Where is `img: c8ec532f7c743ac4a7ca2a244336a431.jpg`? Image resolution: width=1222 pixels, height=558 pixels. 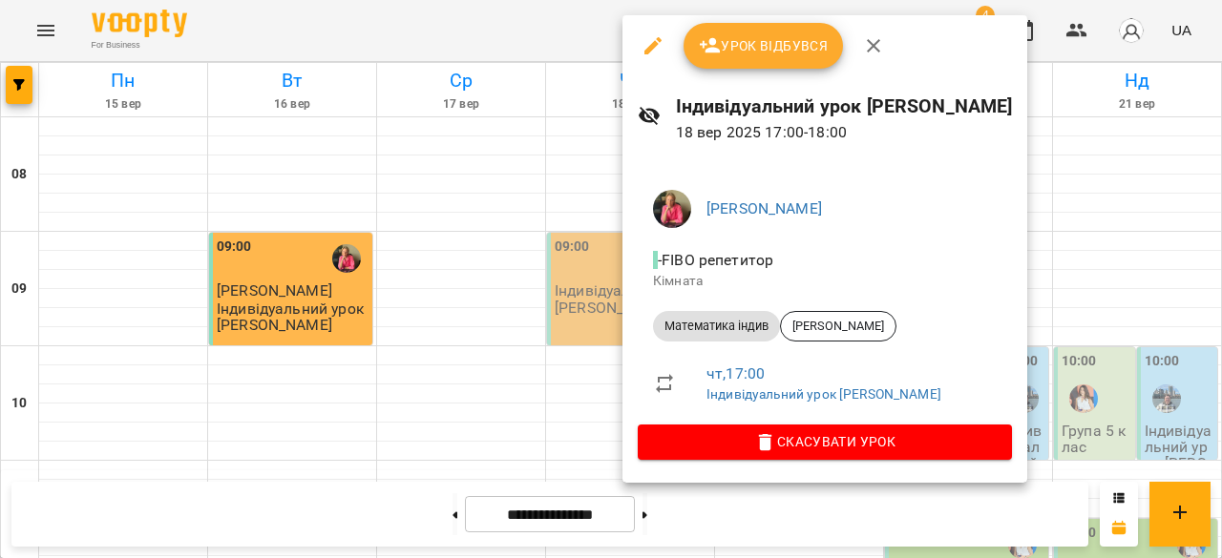
img: c8ec532f7c743ac4a7ca2a244336a431.jpg is located at coordinates (672, 209).